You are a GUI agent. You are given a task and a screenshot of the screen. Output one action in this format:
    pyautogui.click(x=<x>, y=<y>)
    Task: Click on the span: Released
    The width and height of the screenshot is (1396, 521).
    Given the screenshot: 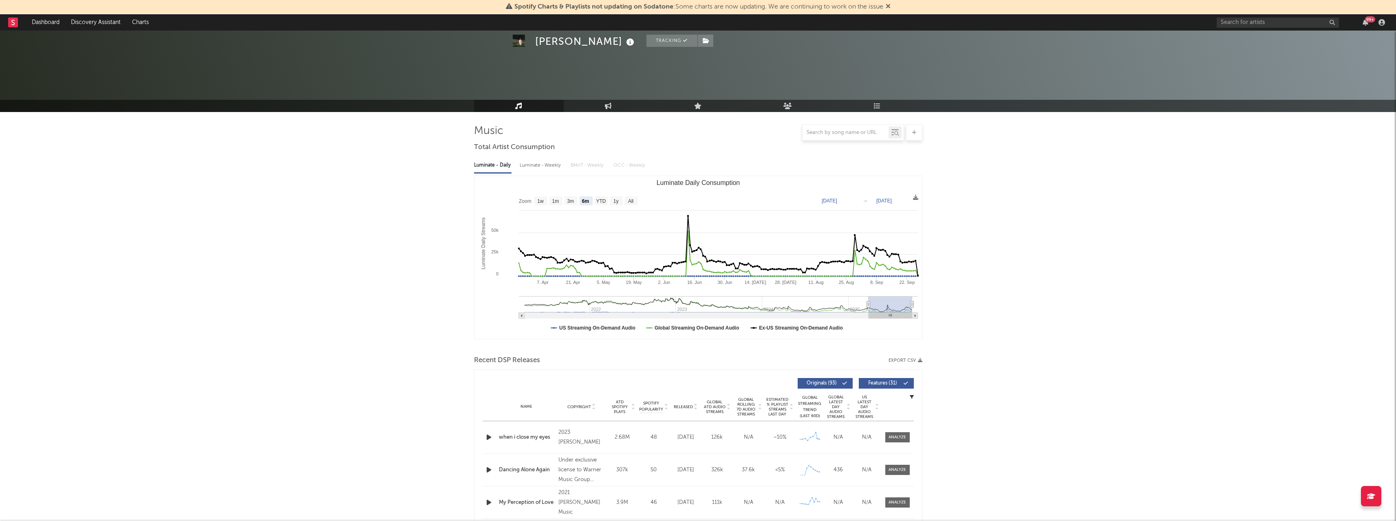 What is the action you would take?
    pyautogui.click(x=683, y=407)
    